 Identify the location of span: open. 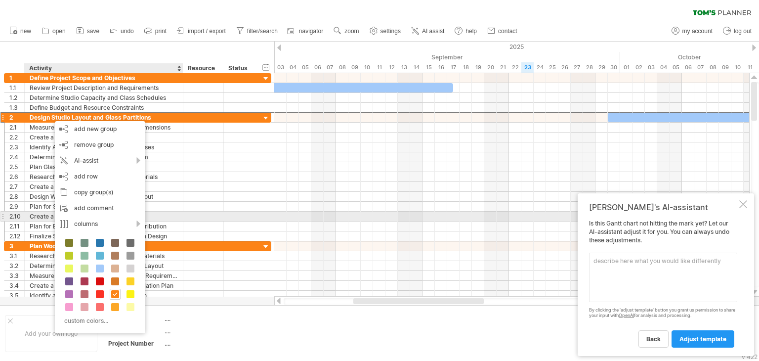
(59, 31).